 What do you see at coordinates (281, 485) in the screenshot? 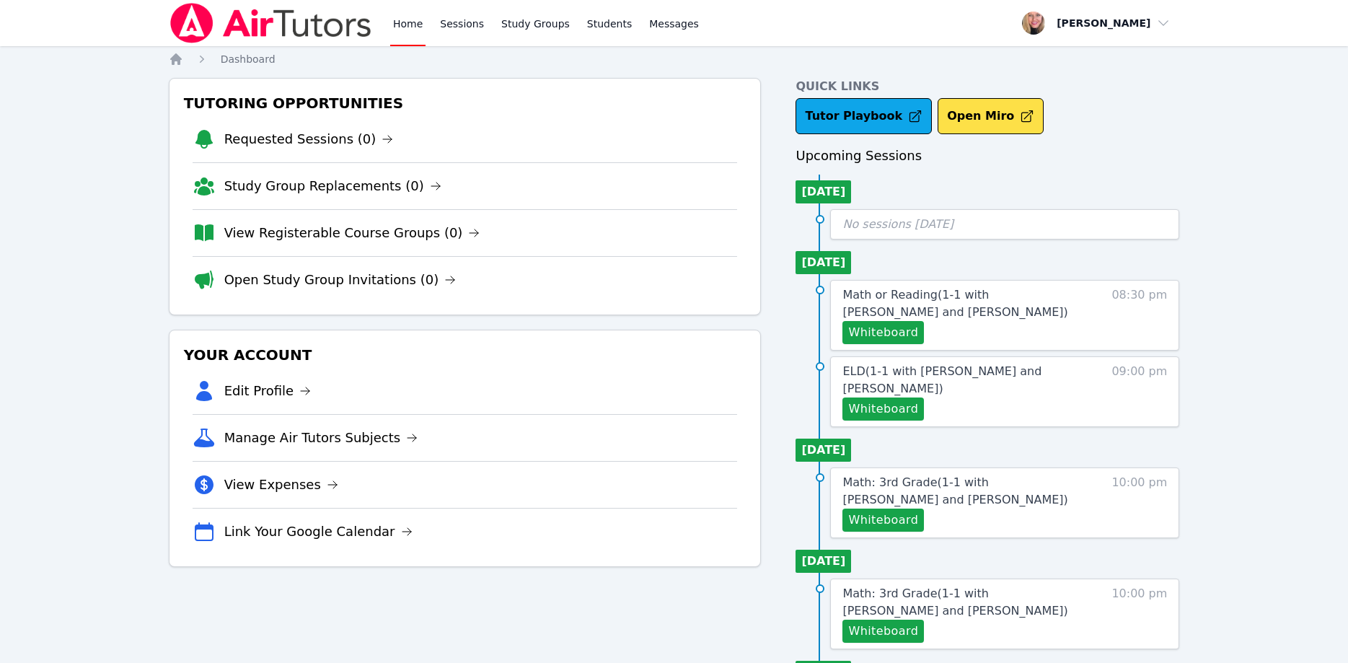
I see `a: View Expenses` at bounding box center [281, 485].